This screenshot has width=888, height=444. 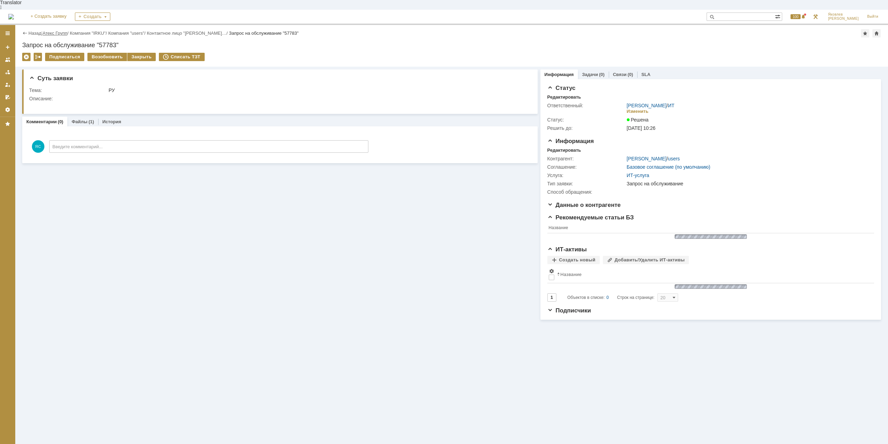 I want to click on a: SLA, so click(x=646, y=74).